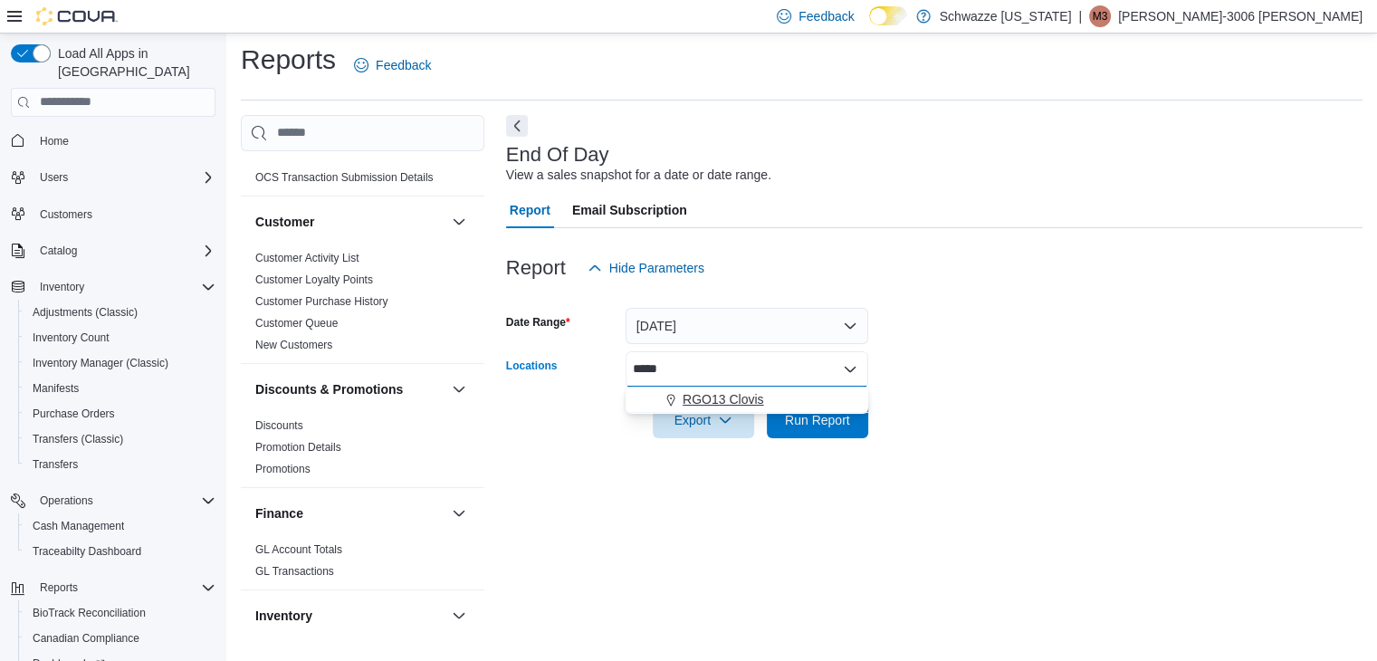  Describe the element at coordinates (283, 616) in the screenshot. I see `h3: Inventory` at that location.